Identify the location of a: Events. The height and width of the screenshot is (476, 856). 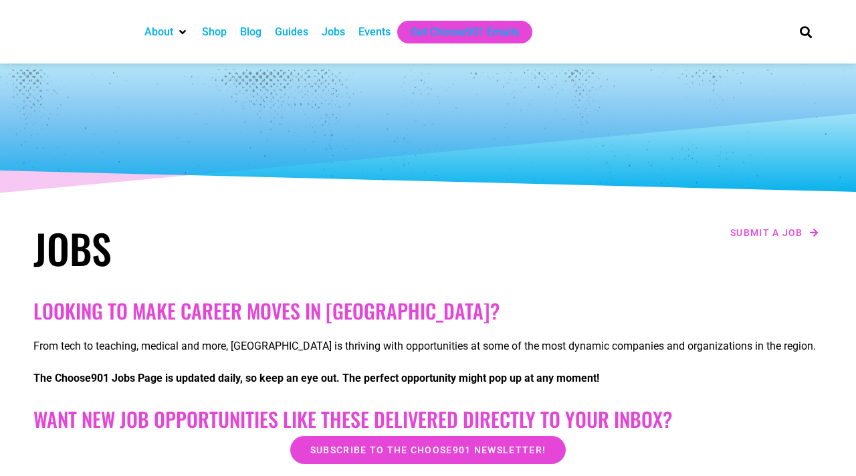
(375, 32).